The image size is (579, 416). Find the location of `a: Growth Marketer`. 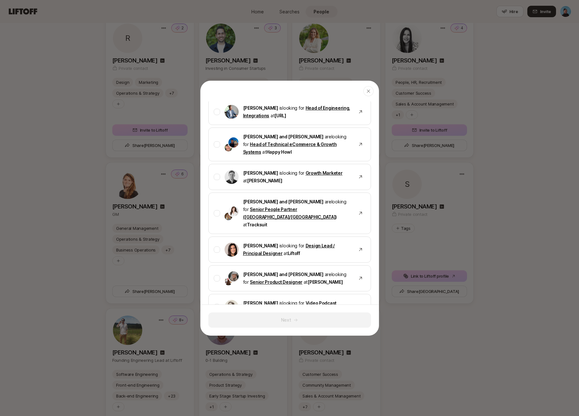

a: Growth Marketer is located at coordinates (324, 173).